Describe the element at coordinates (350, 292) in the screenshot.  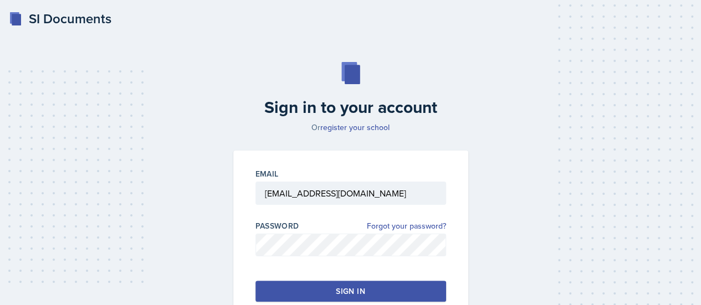
I see `div: Sign in` at that location.